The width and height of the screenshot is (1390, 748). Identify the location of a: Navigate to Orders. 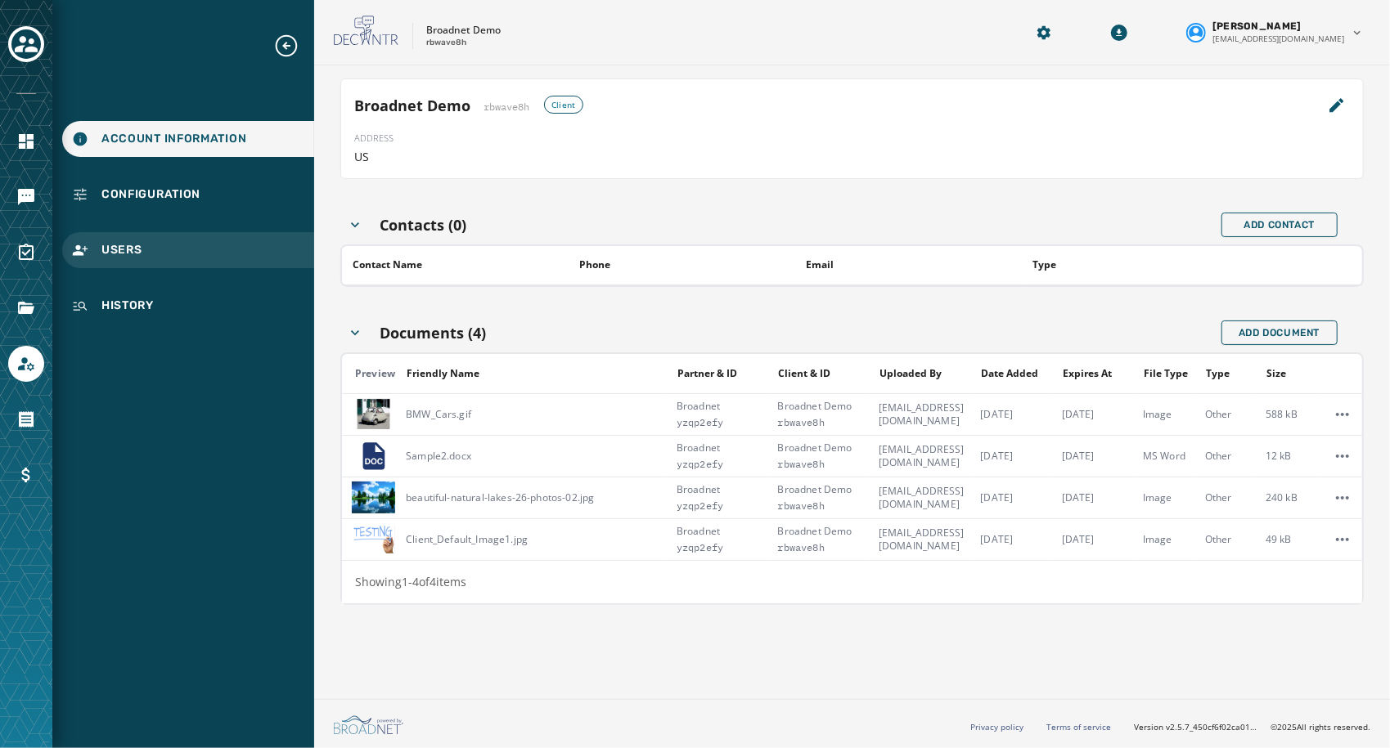
(26, 420).